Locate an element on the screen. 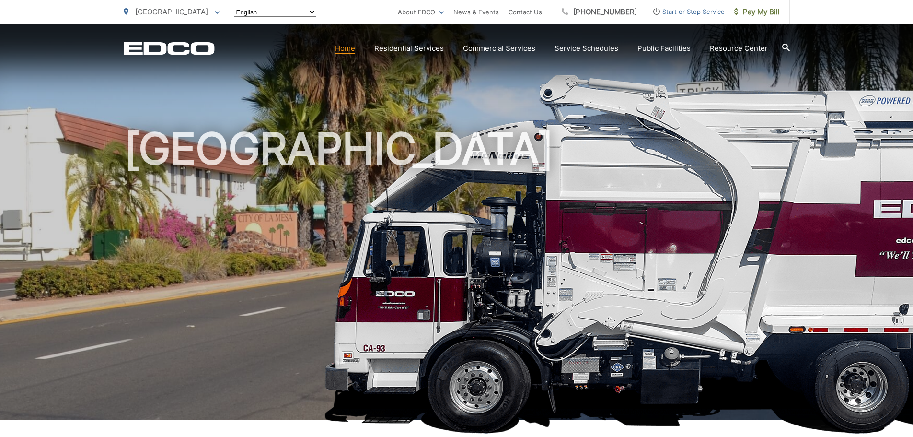 The height and width of the screenshot is (437, 913). a: About EDCO is located at coordinates (421, 12).